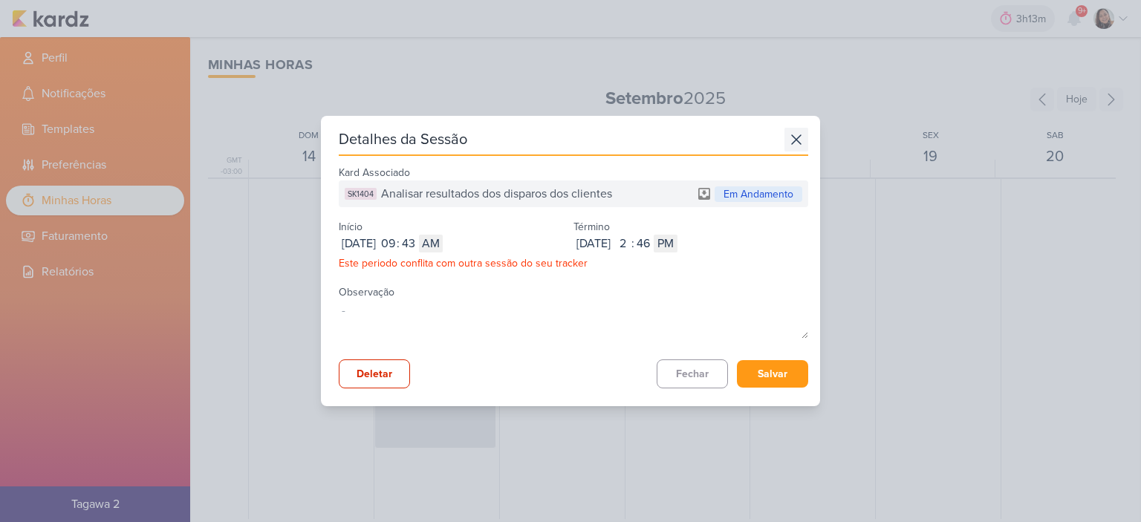 The image size is (1141, 522). Describe the element at coordinates (374, 374) in the screenshot. I see `button: Deletar` at that location.